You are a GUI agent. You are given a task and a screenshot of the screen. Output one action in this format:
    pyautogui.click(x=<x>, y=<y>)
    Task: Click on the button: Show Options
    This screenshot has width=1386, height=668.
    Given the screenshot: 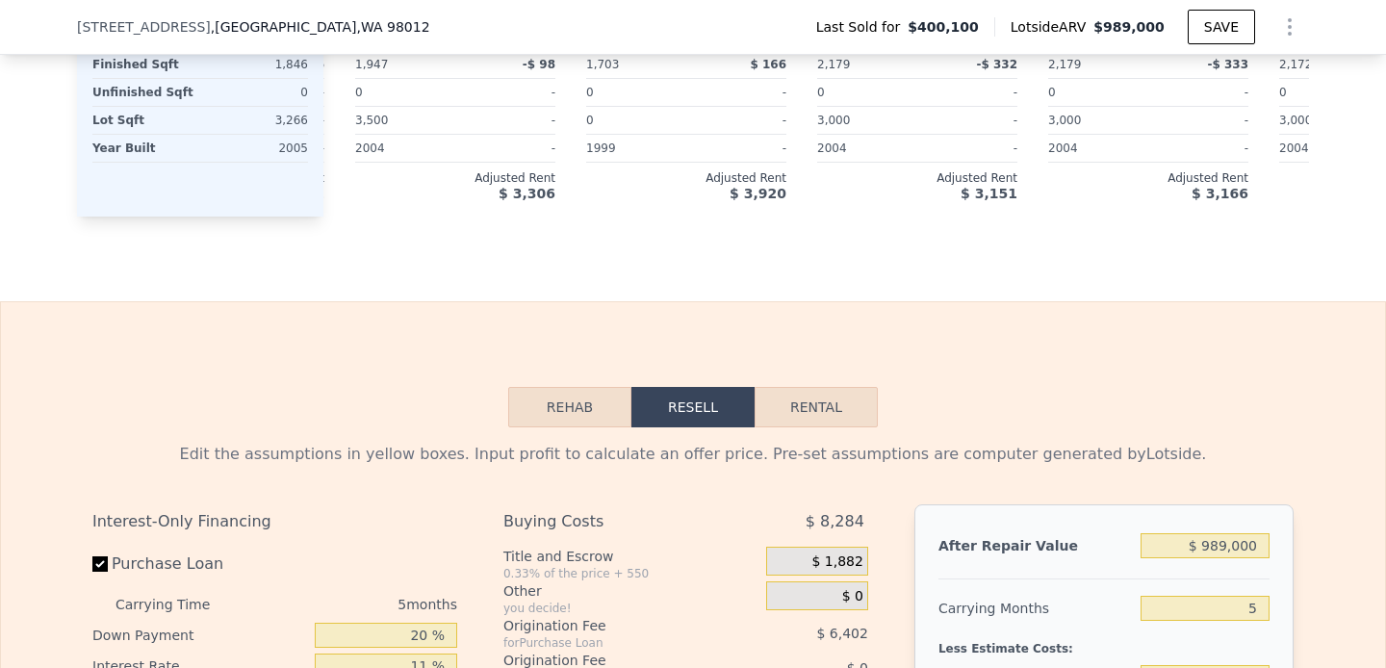 What is the action you would take?
    pyautogui.click(x=1290, y=27)
    